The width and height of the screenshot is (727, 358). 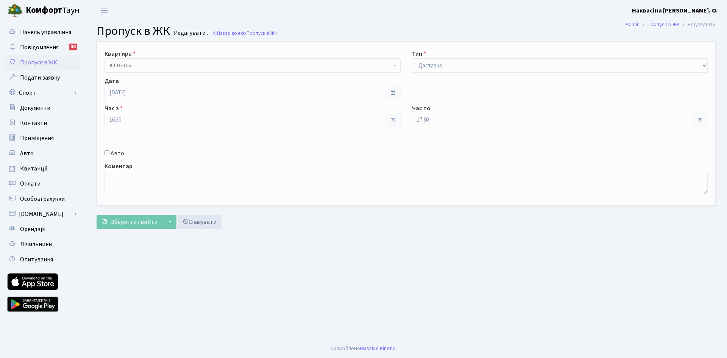 What do you see at coordinates (42, 153) in the screenshot?
I see `a: Авто` at bounding box center [42, 153].